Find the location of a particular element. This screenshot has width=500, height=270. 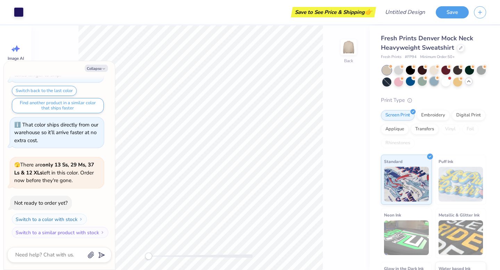

span: Standard is located at coordinates (393, 161).